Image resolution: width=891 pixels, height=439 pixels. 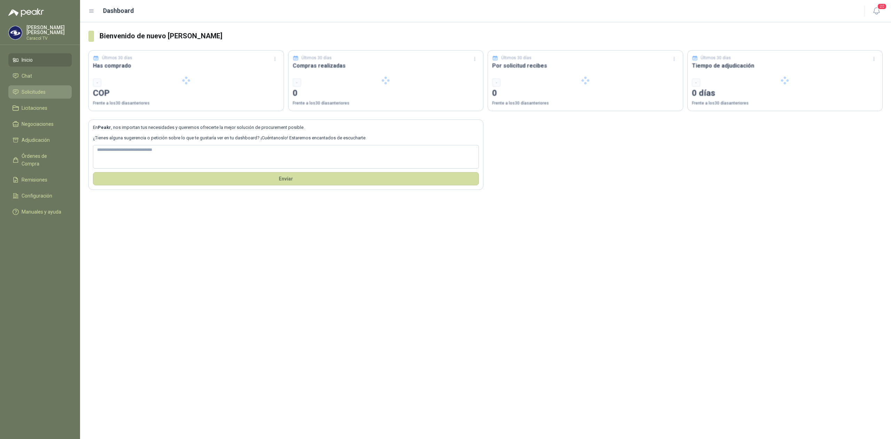 What do you see at coordinates (15, 33) in the screenshot?
I see `img: Company Logo` at bounding box center [15, 33].